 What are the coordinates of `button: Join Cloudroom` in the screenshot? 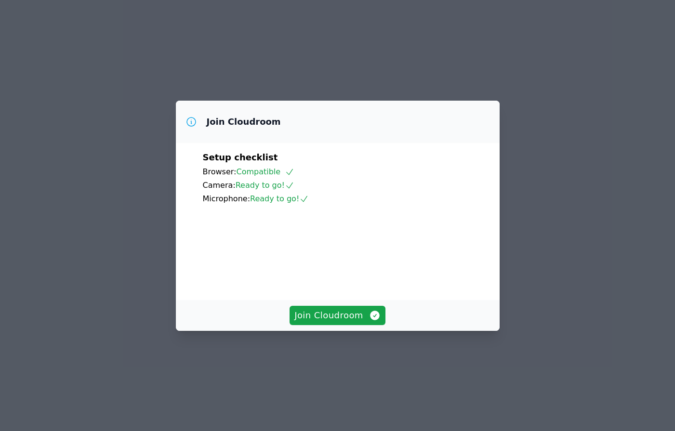 It's located at (337, 315).